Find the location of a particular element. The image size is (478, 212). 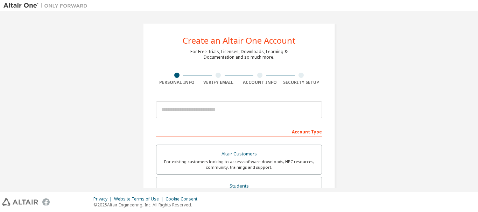

div: Website Terms of Use is located at coordinates (140, 199).